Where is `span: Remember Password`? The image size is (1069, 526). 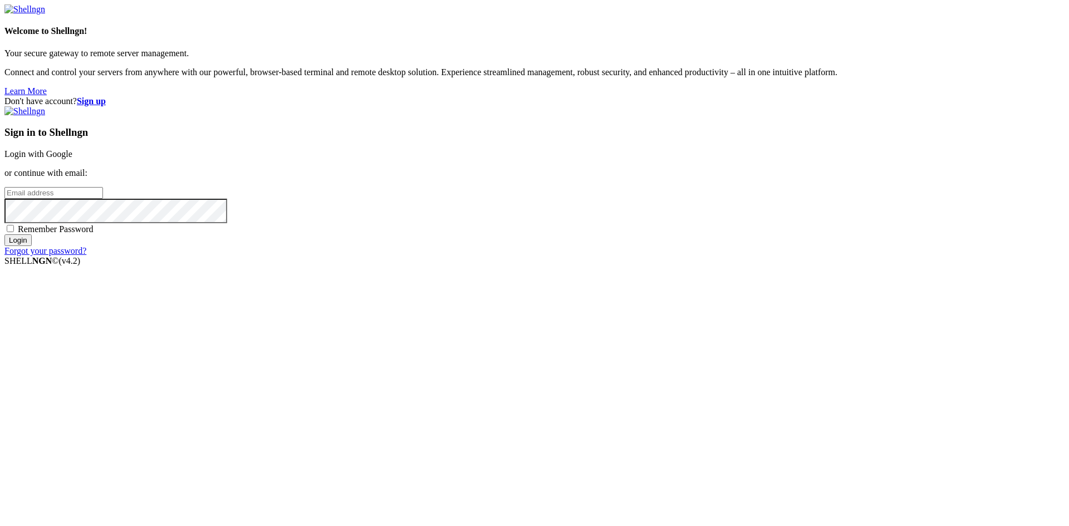 span: Remember Password is located at coordinates (56, 229).